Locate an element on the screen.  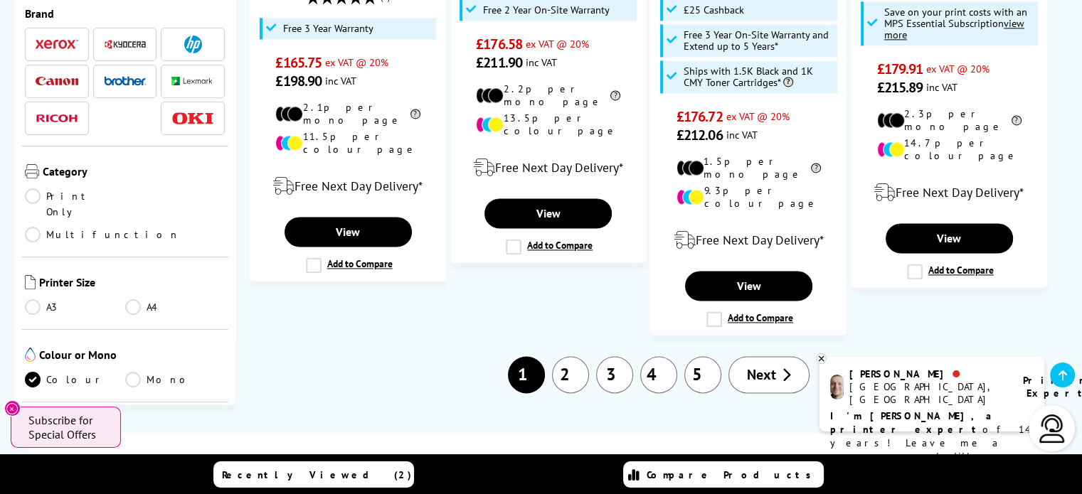
a: 2 is located at coordinates (570, 375).